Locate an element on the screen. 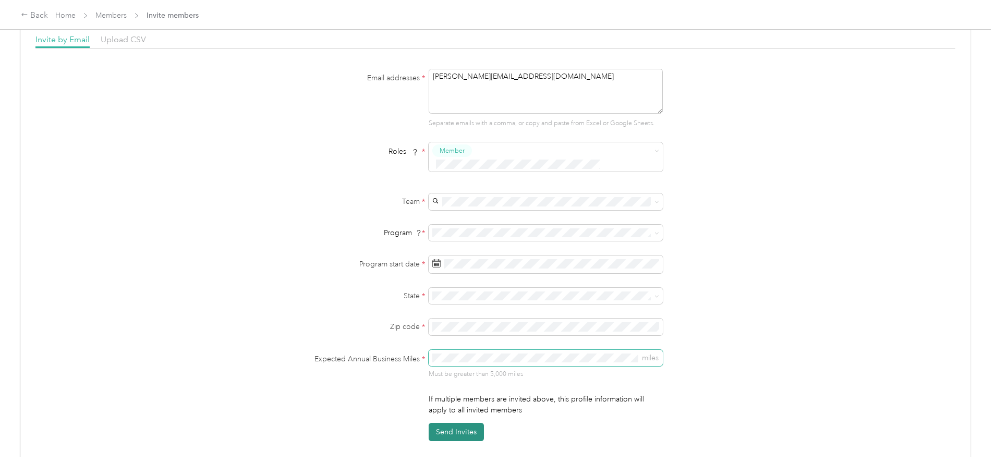 This screenshot has height=475, width=996. label: Email addresses is located at coordinates (360, 78).